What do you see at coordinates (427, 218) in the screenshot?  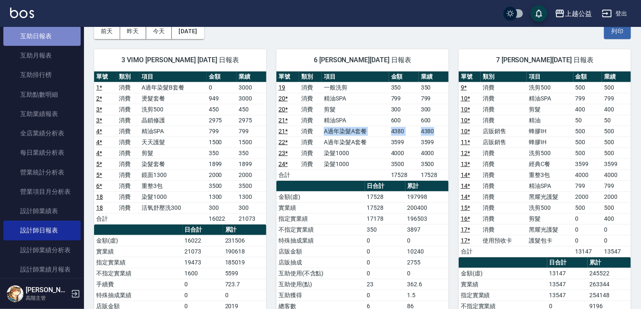 I see `td: 196503` at bounding box center [427, 218].